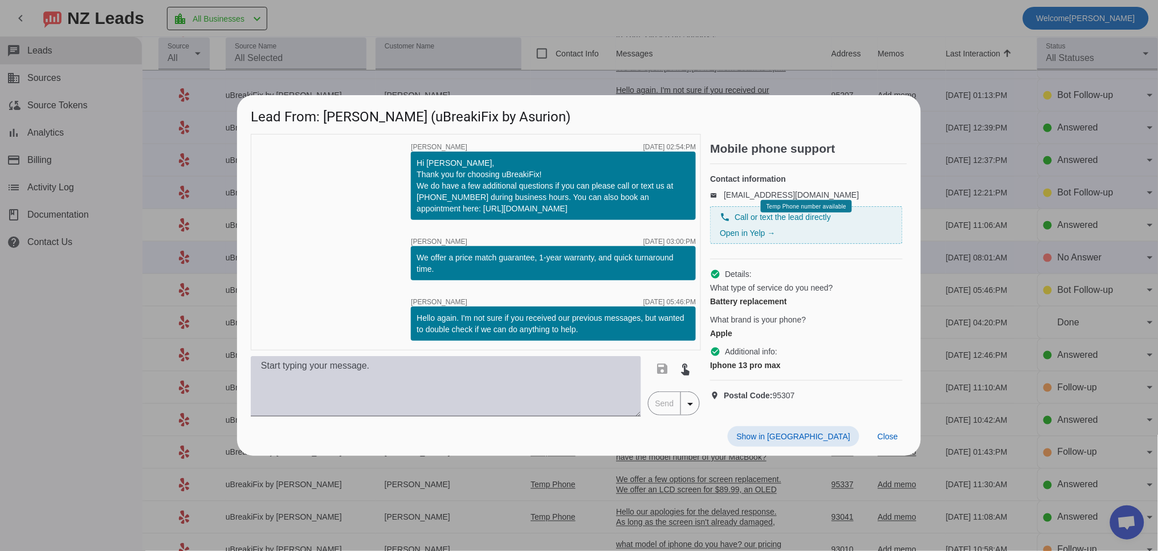  What do you see at coordinates (888, 437) in the screenshot?
I see `span: Close` at bounding box center [888, 437].